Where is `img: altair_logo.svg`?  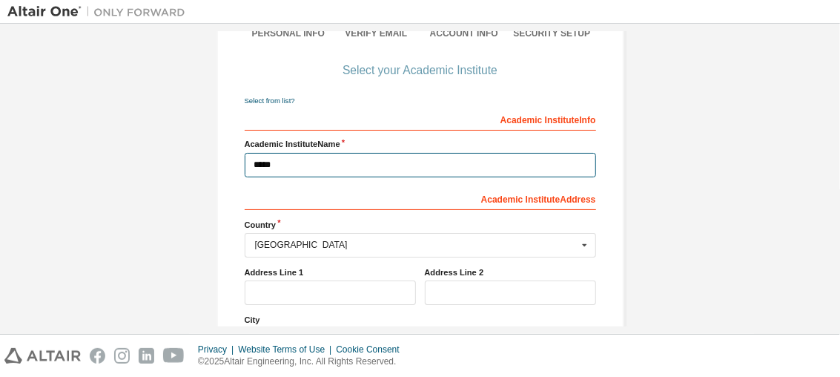 img: altair_logo.svg is located at coordinates (42, 355).